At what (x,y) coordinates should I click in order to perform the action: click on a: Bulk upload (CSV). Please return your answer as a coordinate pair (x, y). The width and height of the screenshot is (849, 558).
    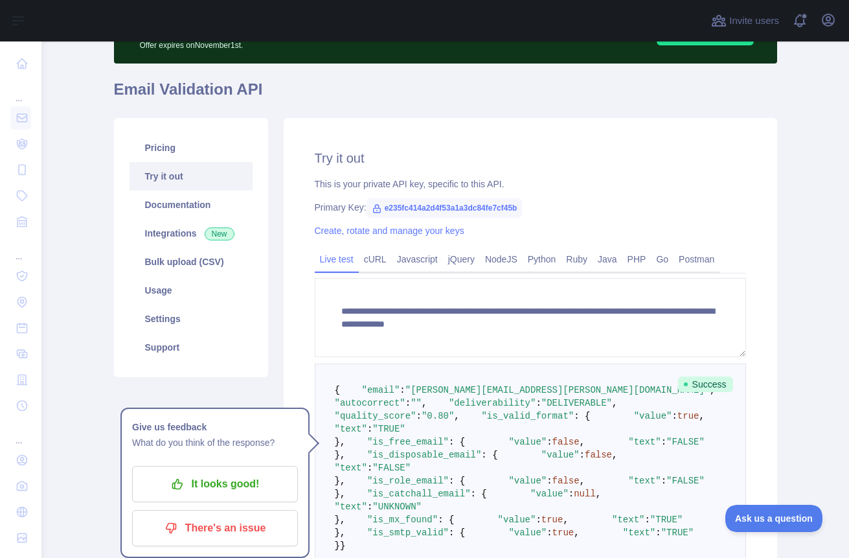
    Looking at the image, I should click on (191, 262).